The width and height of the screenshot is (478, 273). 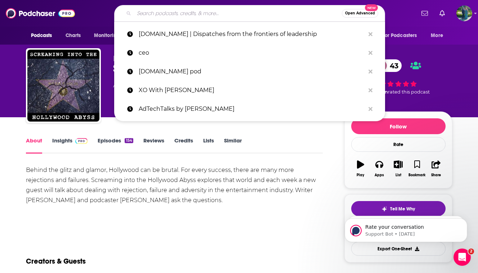 I want to click on span: Rate your conversation, so click(x=60, y=24).